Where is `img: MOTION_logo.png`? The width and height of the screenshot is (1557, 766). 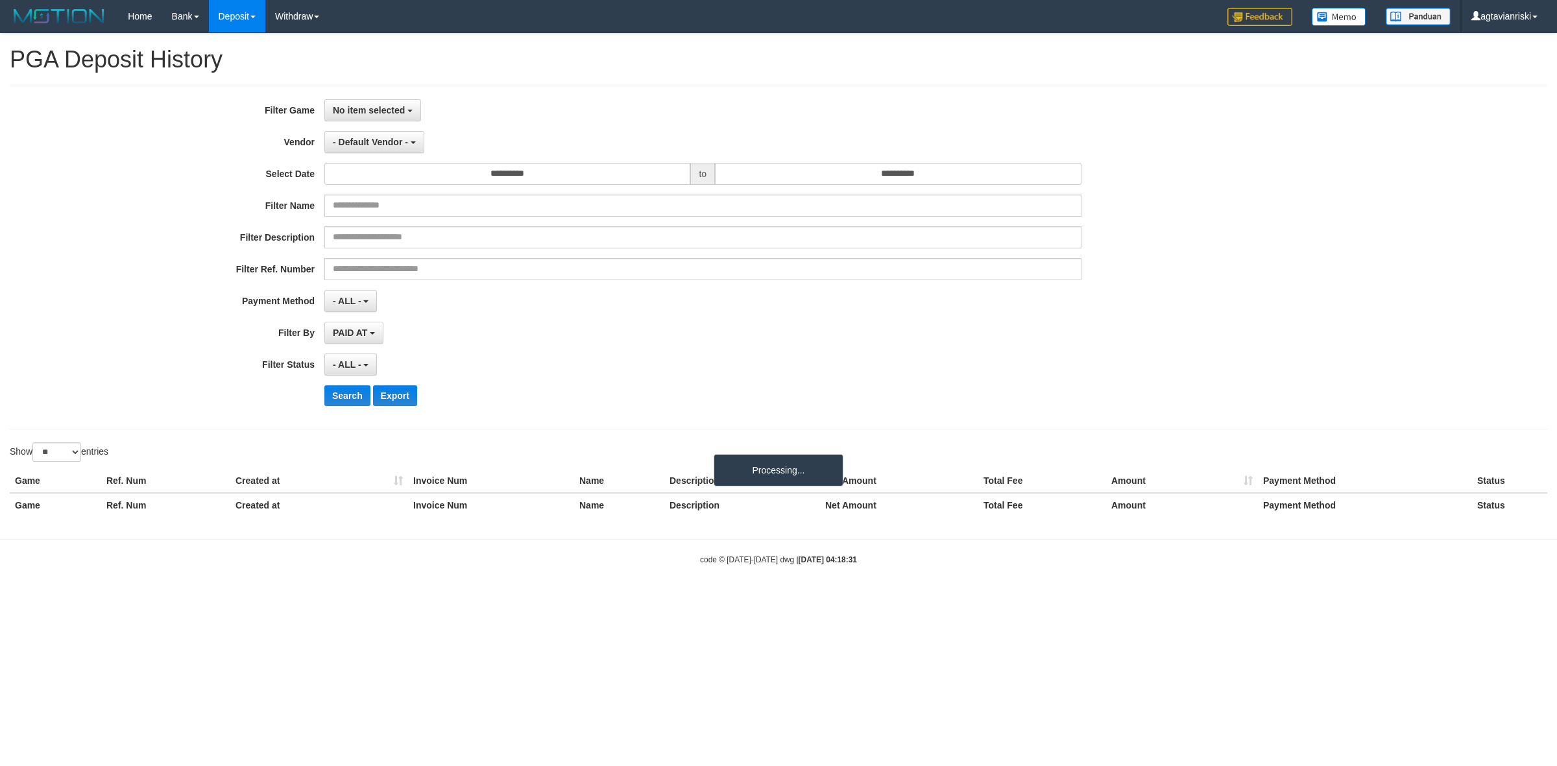 img: MOTION_logo.png is located at coordinates (59, 16).